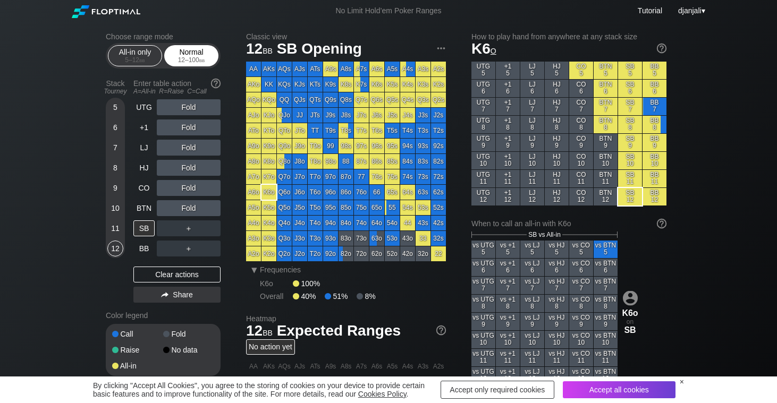 Image resolution: width=777 pixels, height=403 pixels. What do you see at coordinates (377, 146) in the screenshot?
I see `div: 96s` at bounding box center [377, 146].